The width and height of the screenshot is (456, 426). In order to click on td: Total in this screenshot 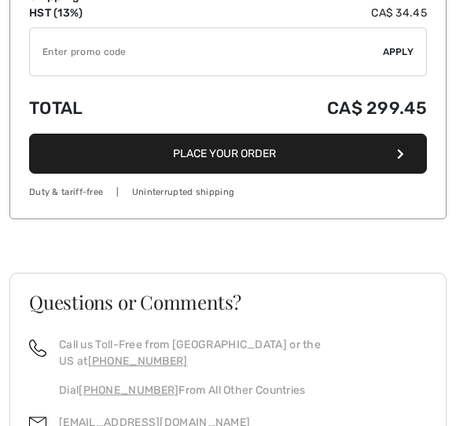, I will do `click(99, 108)`.